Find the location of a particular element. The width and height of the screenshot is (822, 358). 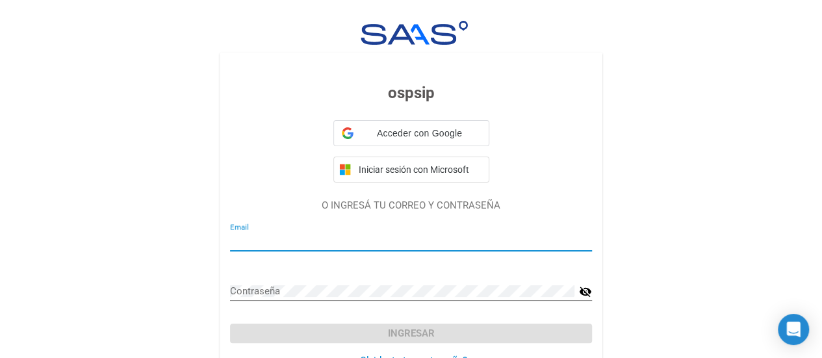

span: Iniciar sesión con Microsoft is located at coordinates (420, 170).